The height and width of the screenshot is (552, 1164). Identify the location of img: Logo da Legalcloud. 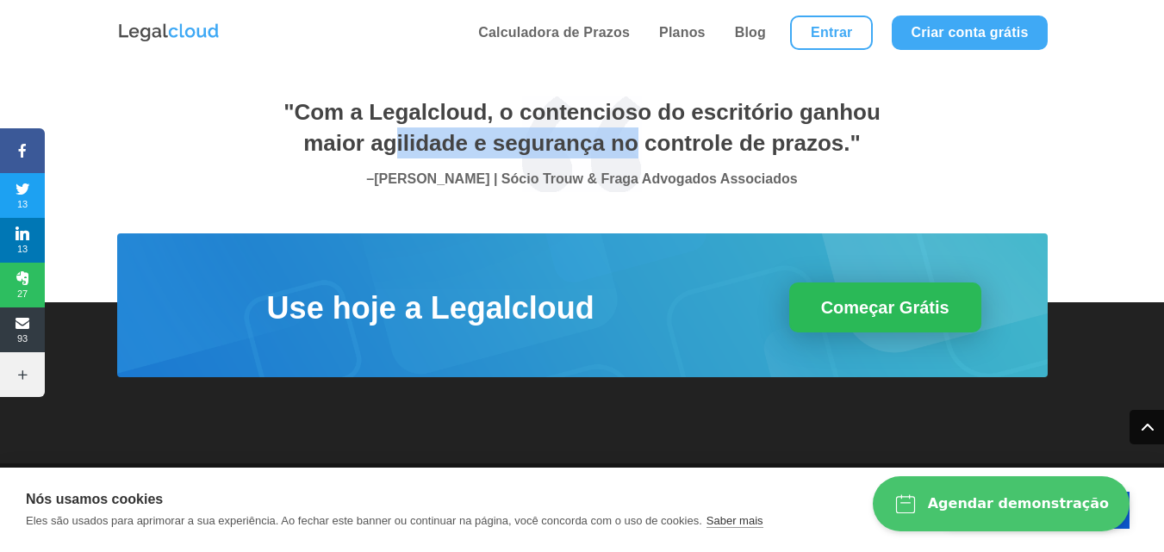
(169, 33).